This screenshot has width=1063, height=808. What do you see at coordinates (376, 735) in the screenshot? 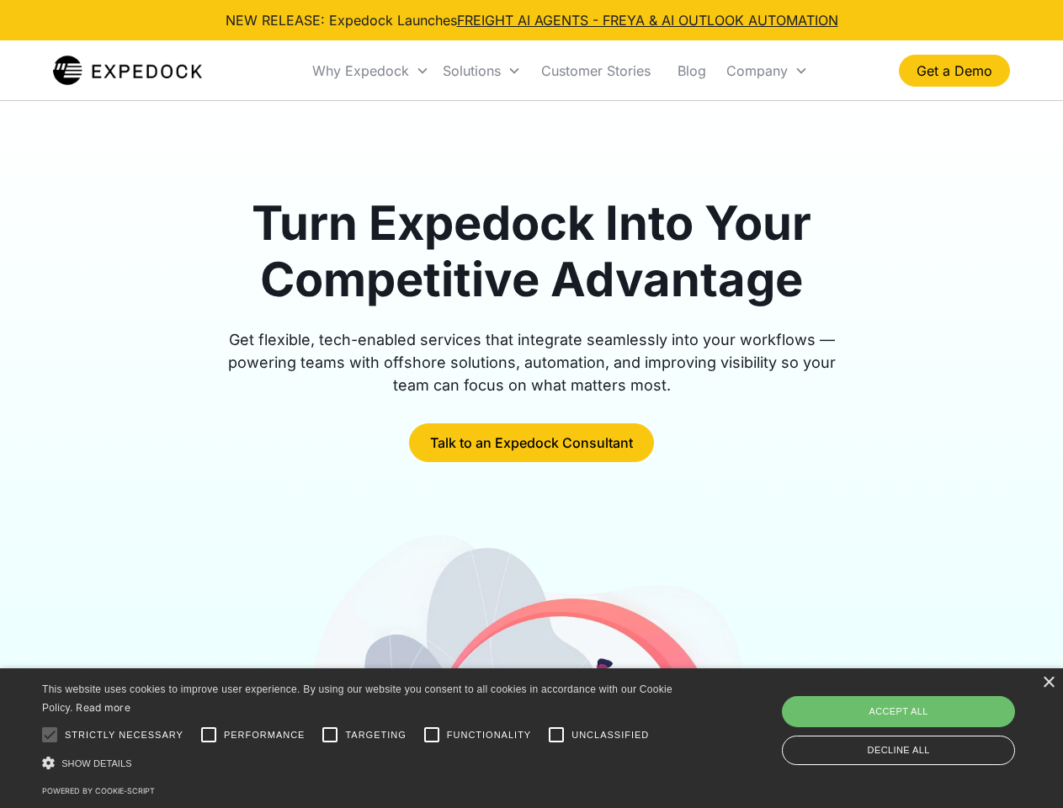
I see `span: Targeting` at bounding box center [376, 735].